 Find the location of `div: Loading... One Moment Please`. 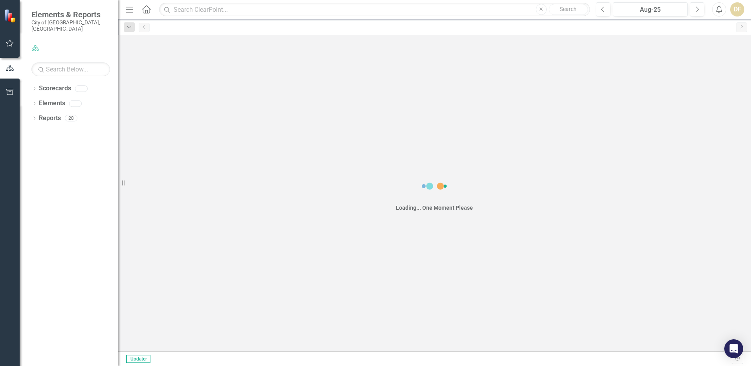

div: Loading... One Moment Please is located at coordinates (434, 208).